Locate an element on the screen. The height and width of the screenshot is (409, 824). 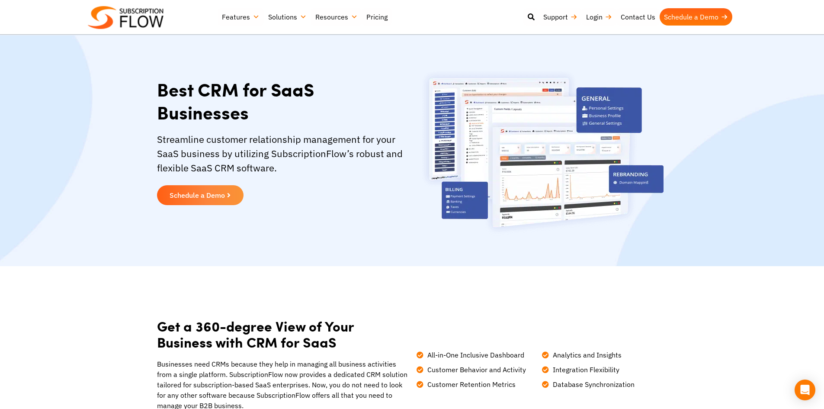
span: Integration Flexibility is located at coordinates (585, 370).